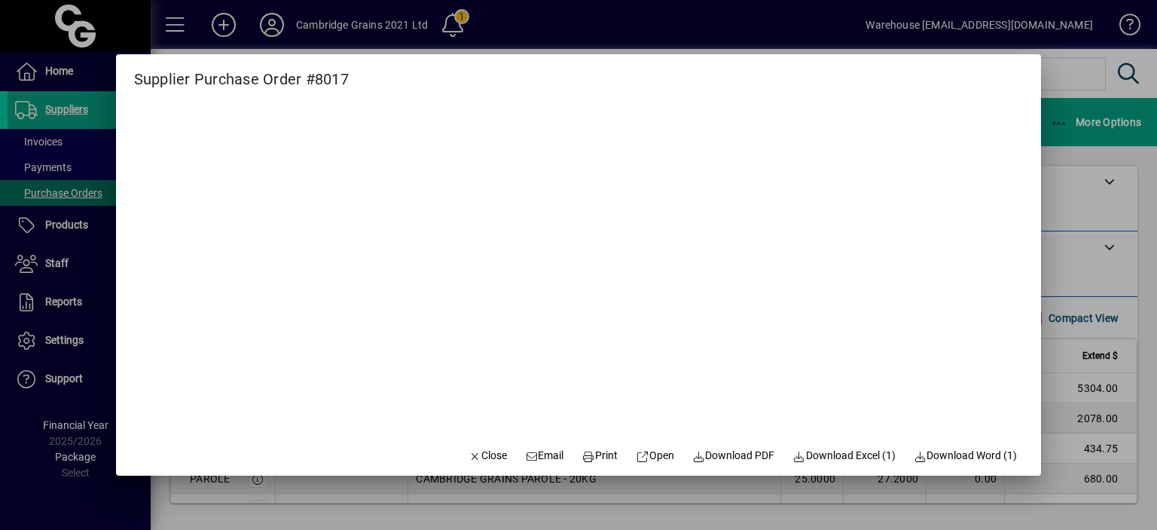 This screenshot has width=1157, height=530. What do you see at coordinates (241, 72) in the screenshot?
I see `h2: Supplier Purchase Order #8017` at bounding box center [241, 72].